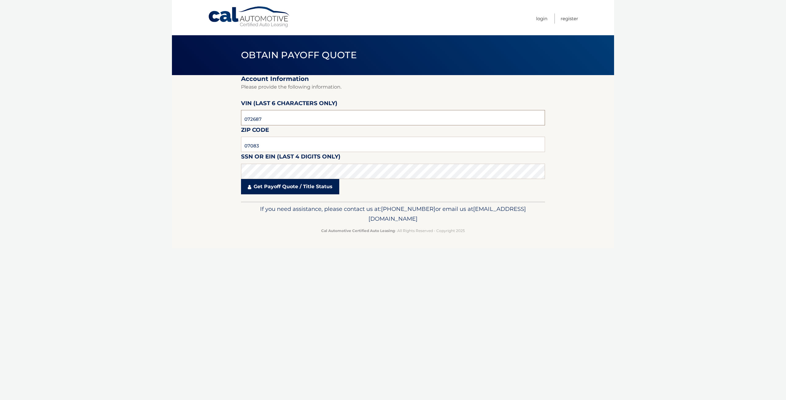 The width and height of the screenshot is (786, 400). I want to click on a: Get Payoff Quote / Title Status, so click(290, 187).